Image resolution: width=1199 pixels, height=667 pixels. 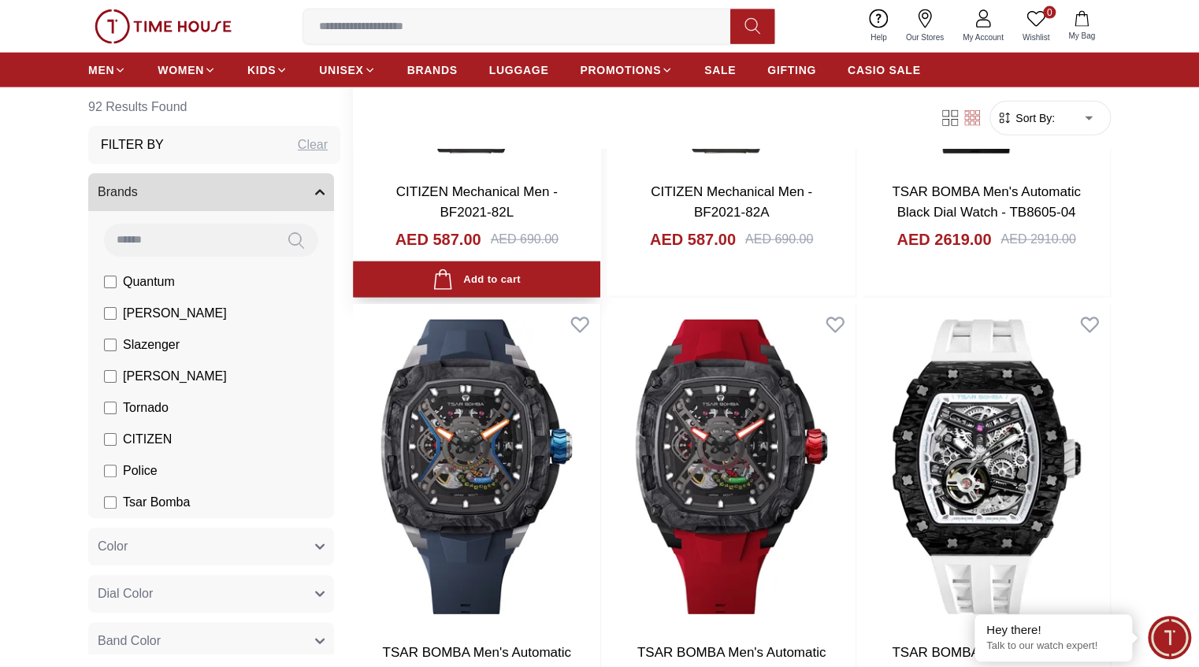 What do you see at coordinates (884, 70) in the screenshot?
I see `a: CASIO SALE` at bounding box center [884, 70].